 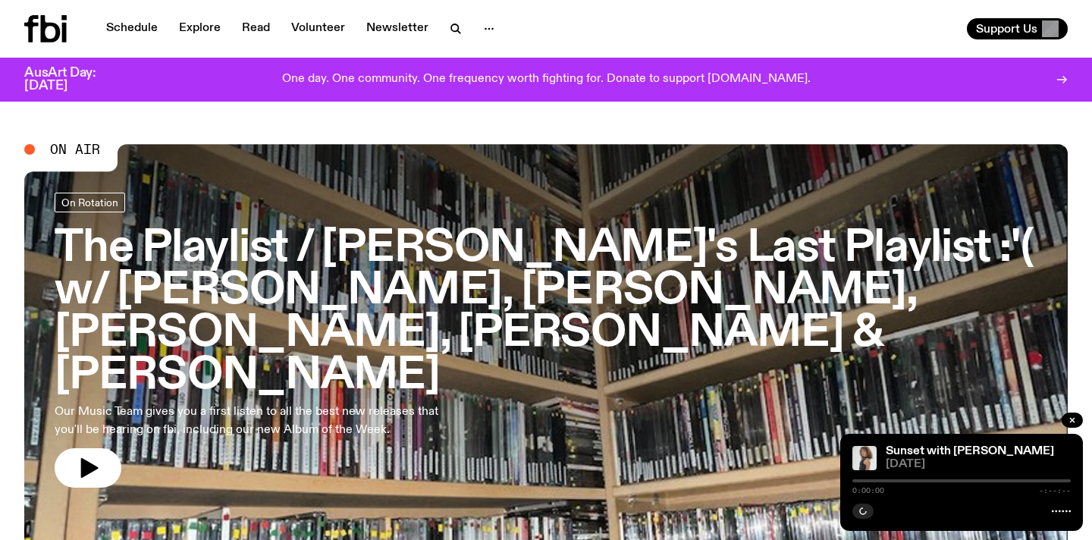 I want to click on a: Read, so click(x=255, y=29).